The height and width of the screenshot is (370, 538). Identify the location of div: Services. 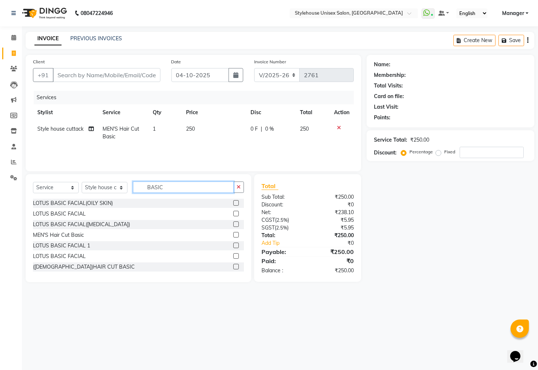
(196, 97).